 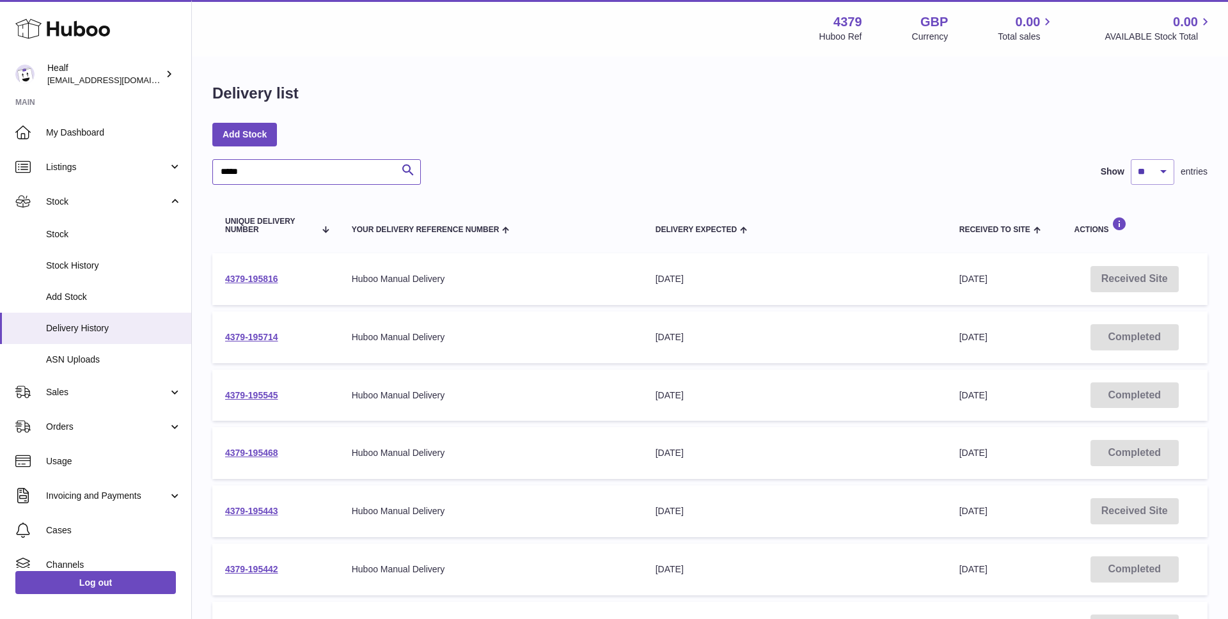 I want to click on span: Add Stock, so click(x=114, y=297).